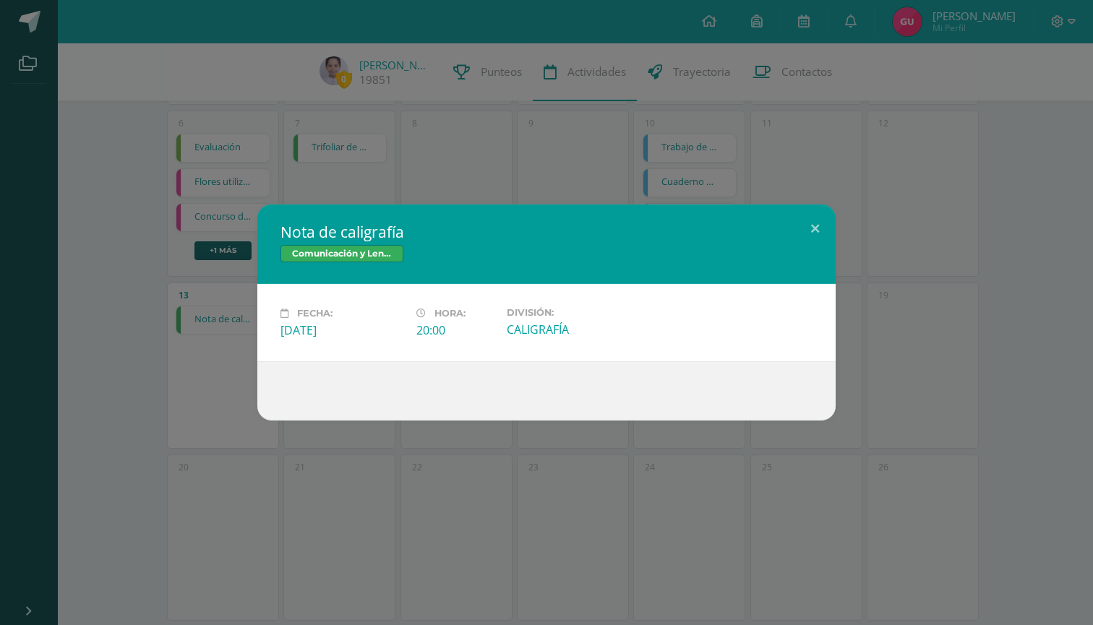 The image size is (1093, 625). Describe the element at coordinates (569, 312) in the screenshot. I see `label: División:` at that location.